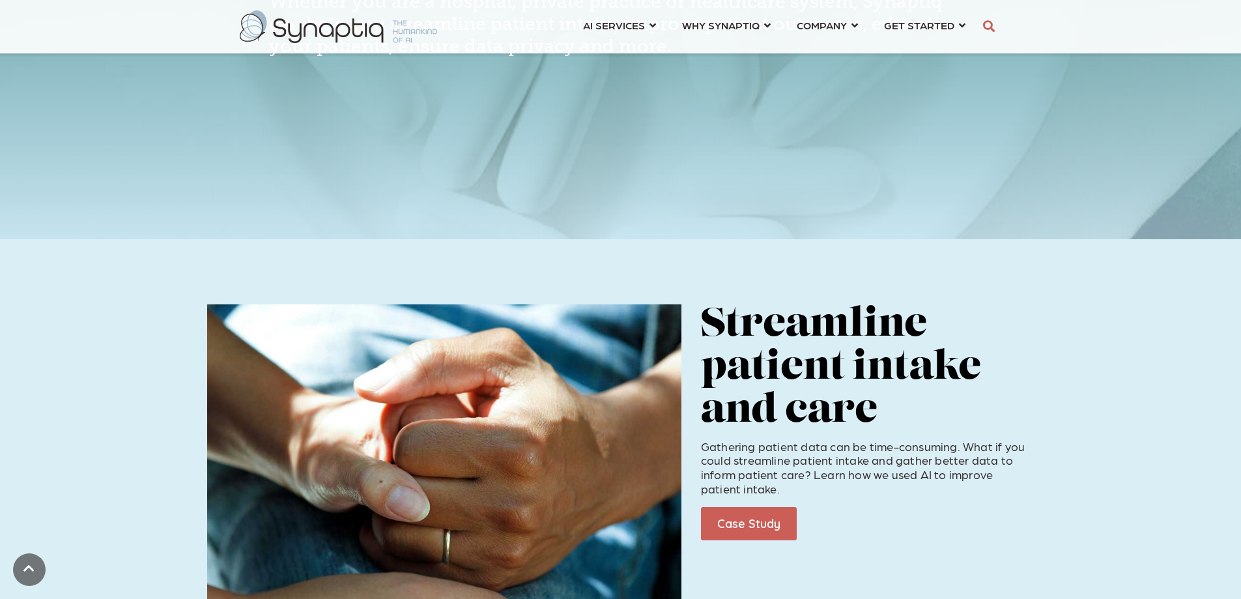 The image size is (1241, 599). I want to click on nav: menu, so click(774, 27).